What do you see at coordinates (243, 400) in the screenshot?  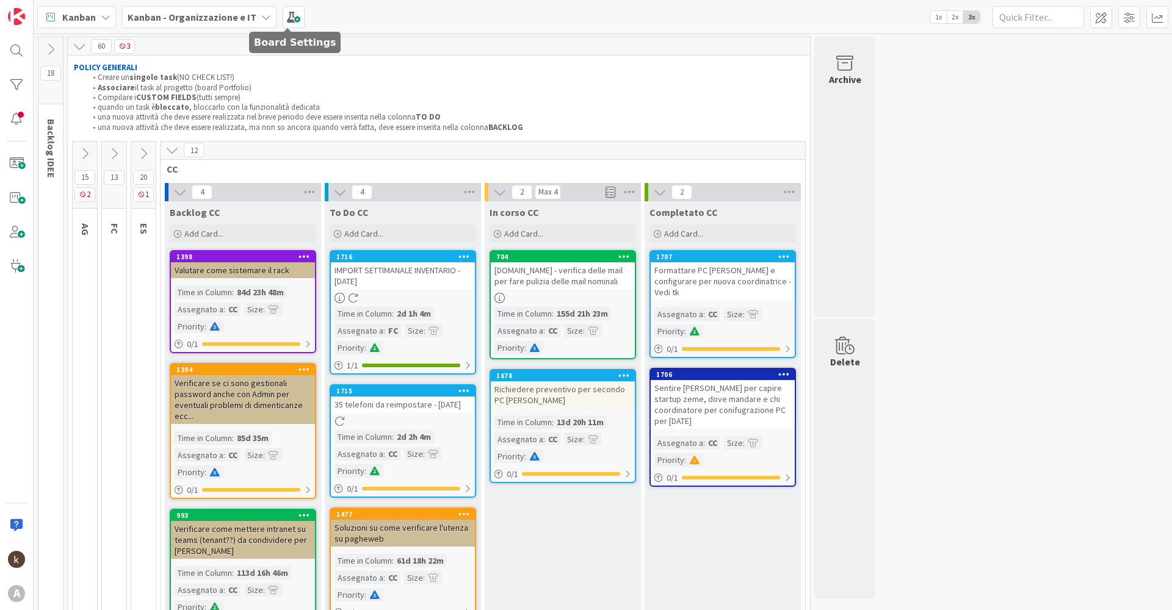 I see `div: Verificare se ci sono gestionali password anche con Admin per eventuali problemi di dimenticanze ...` at bounding box center [243, 400].